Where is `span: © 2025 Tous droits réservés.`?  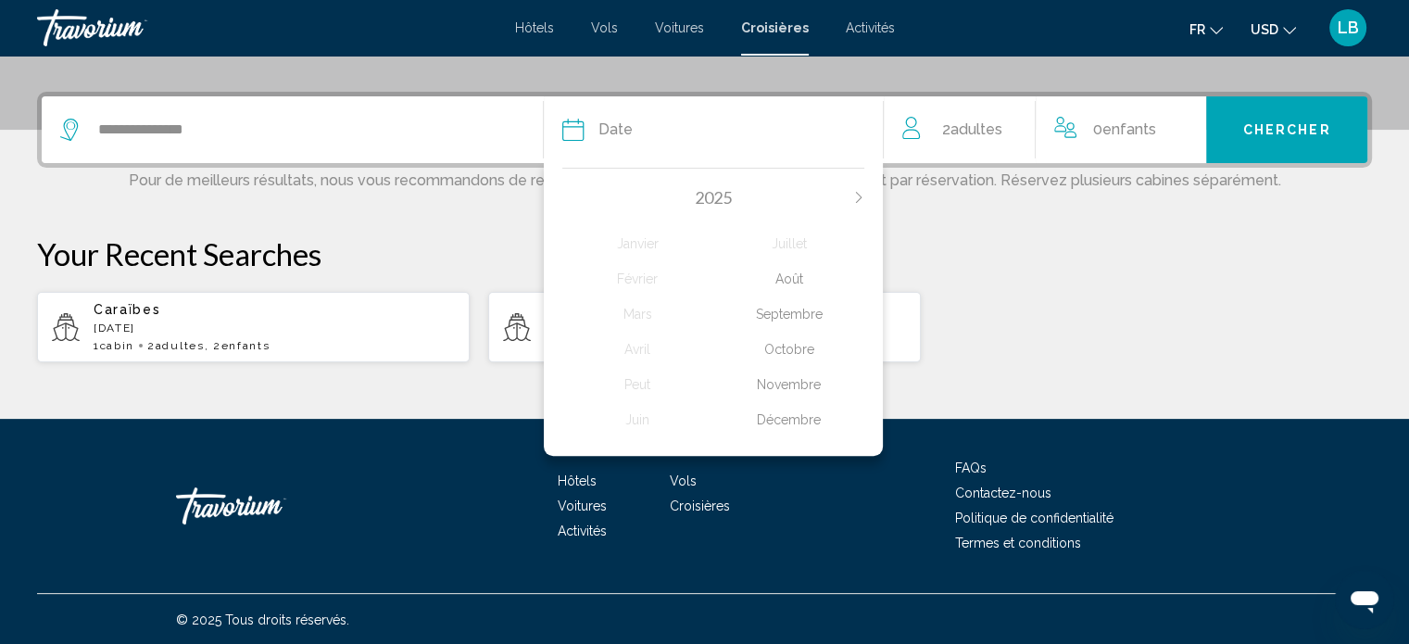 span: © 2025 Tous droits réservés. is located at coordinates (262, 620).